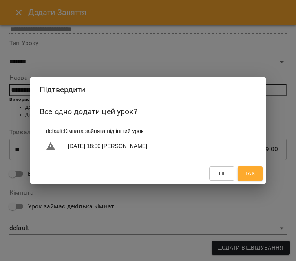 The width and height of the screenshot is (296, 261). What do you see at coordinates (222, 174) in the screenshot?
I see `button: Ні` at bounding box center [222, 174].